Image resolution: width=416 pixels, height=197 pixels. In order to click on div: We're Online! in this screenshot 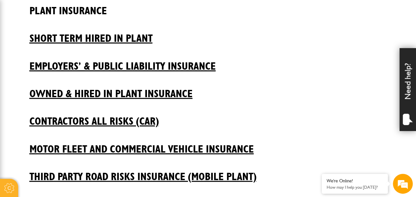, I will do `click(355, 180)`.